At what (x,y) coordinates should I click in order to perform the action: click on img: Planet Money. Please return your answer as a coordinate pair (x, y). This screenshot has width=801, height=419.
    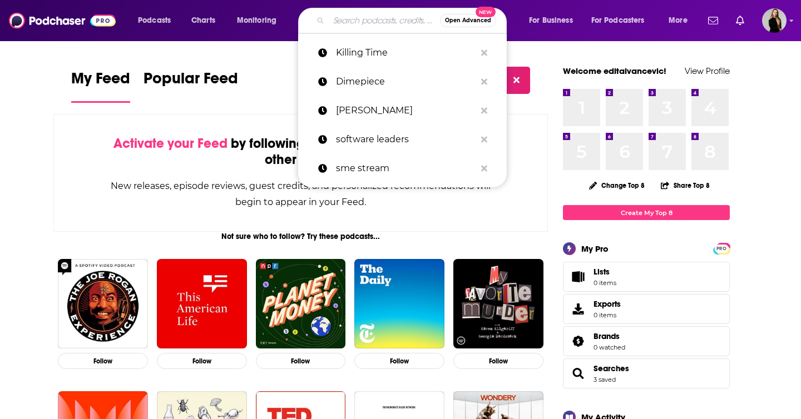
    Looking at the image, I should click on (301, 304).